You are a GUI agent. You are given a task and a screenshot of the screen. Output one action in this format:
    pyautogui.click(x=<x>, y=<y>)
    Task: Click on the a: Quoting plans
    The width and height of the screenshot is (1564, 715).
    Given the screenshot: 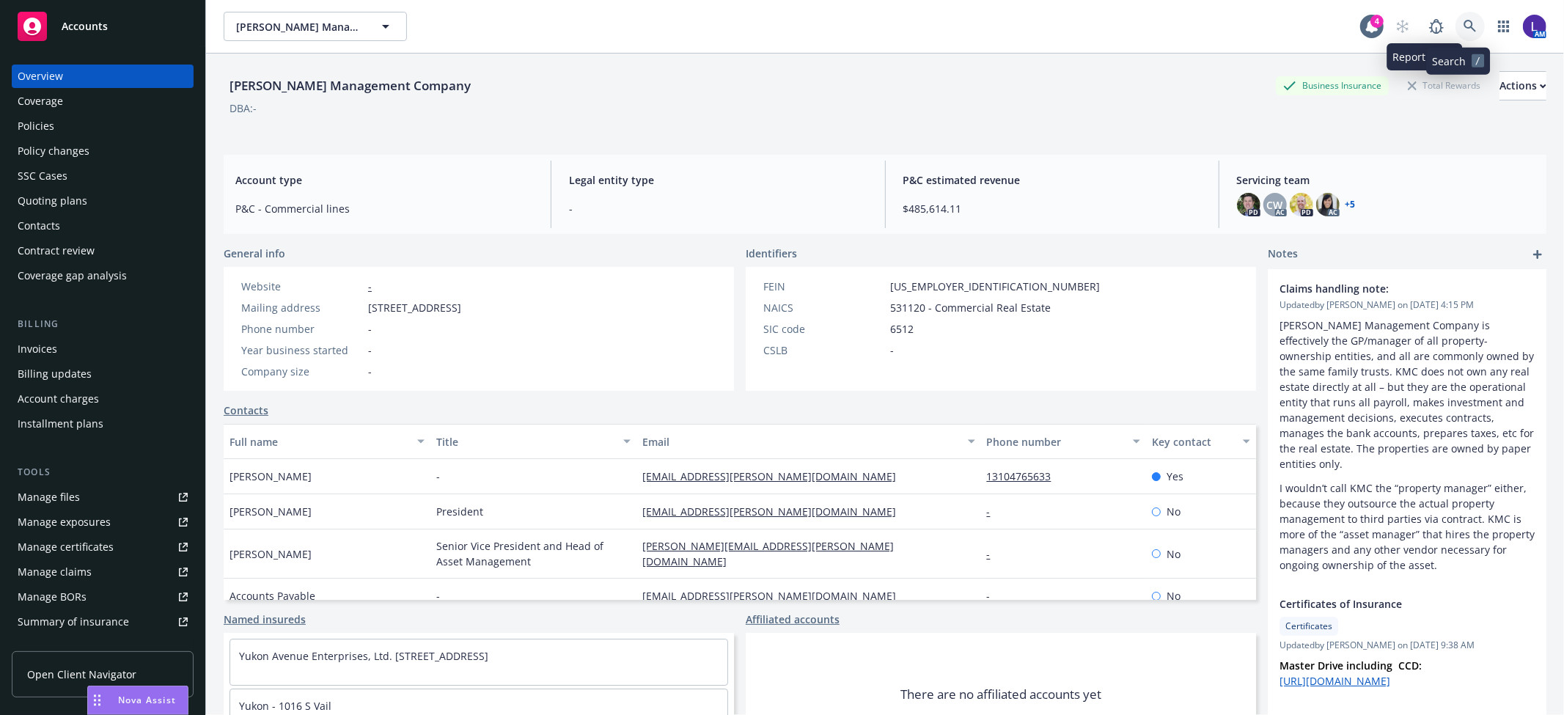 What is the action you would take?
    pyautogui.click(x=103, y=201)
    